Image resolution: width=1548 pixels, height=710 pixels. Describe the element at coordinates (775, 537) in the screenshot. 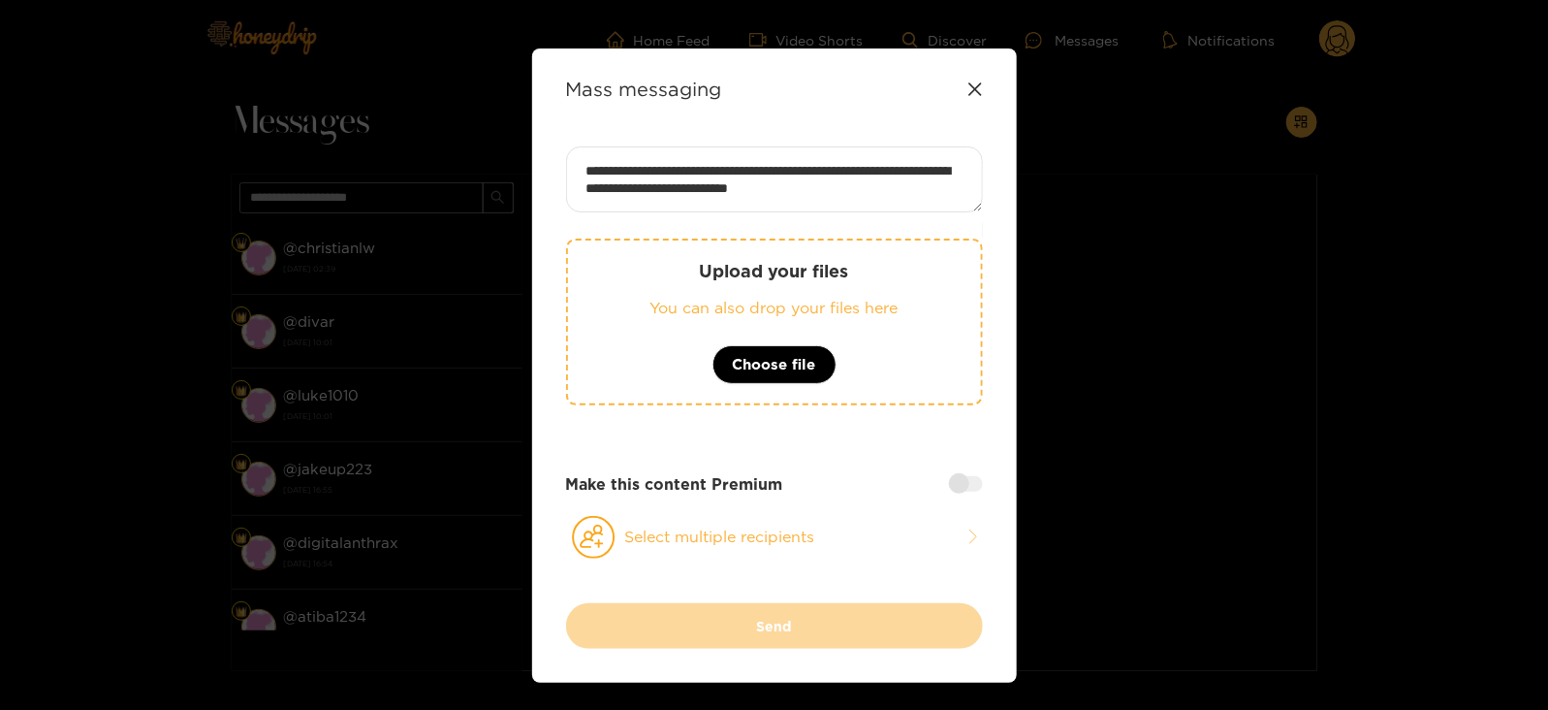

I see `button: Select multiple recipients` at that location.